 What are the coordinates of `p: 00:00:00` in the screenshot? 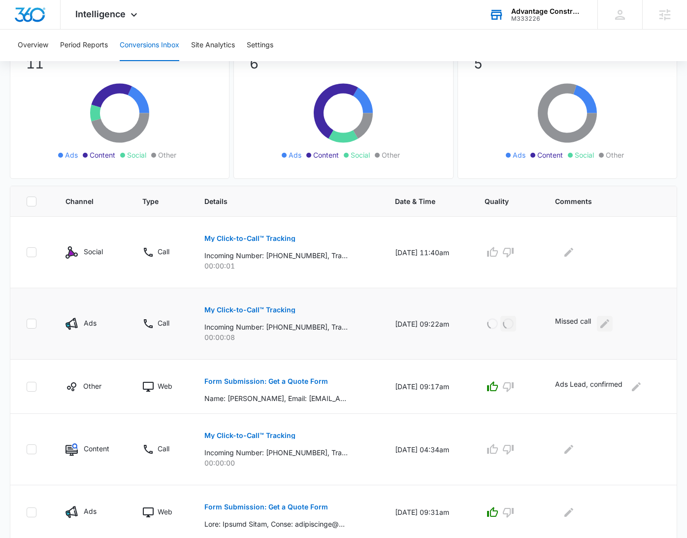 It's located at (288, 463).